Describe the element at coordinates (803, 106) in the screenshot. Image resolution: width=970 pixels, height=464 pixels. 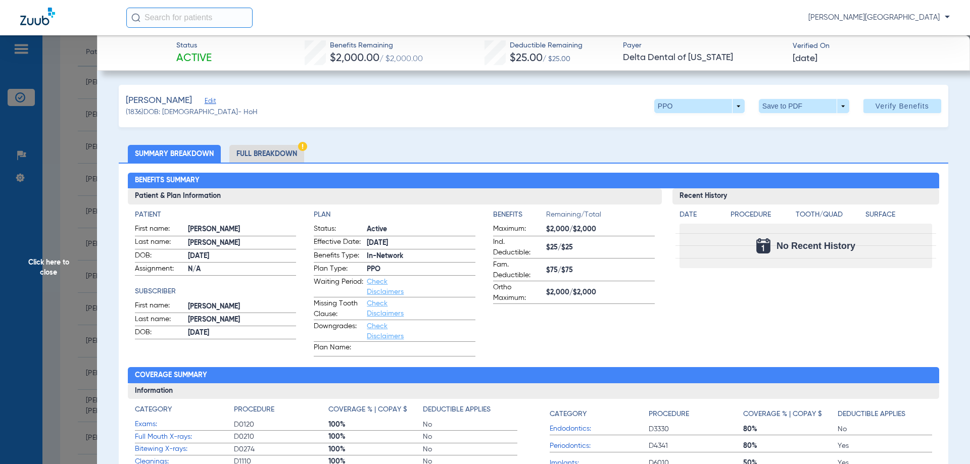
I see `button: Save to PDF` at that location.